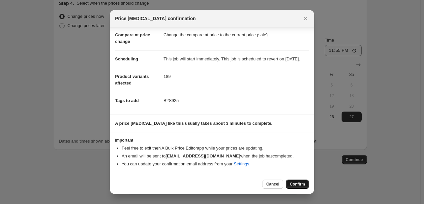 Image resolution: width=424 pixels, height=204 pixels. I want to click on span: Compare at price change, so click(133, 38).